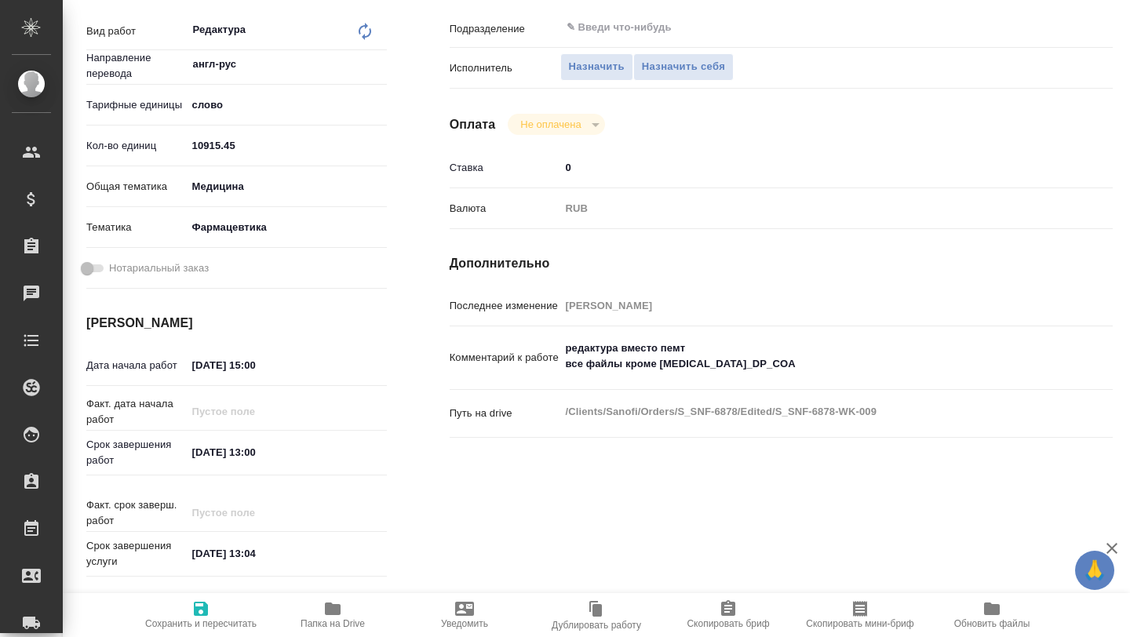  I want to click on span: Уведомить, so click(465, 624).